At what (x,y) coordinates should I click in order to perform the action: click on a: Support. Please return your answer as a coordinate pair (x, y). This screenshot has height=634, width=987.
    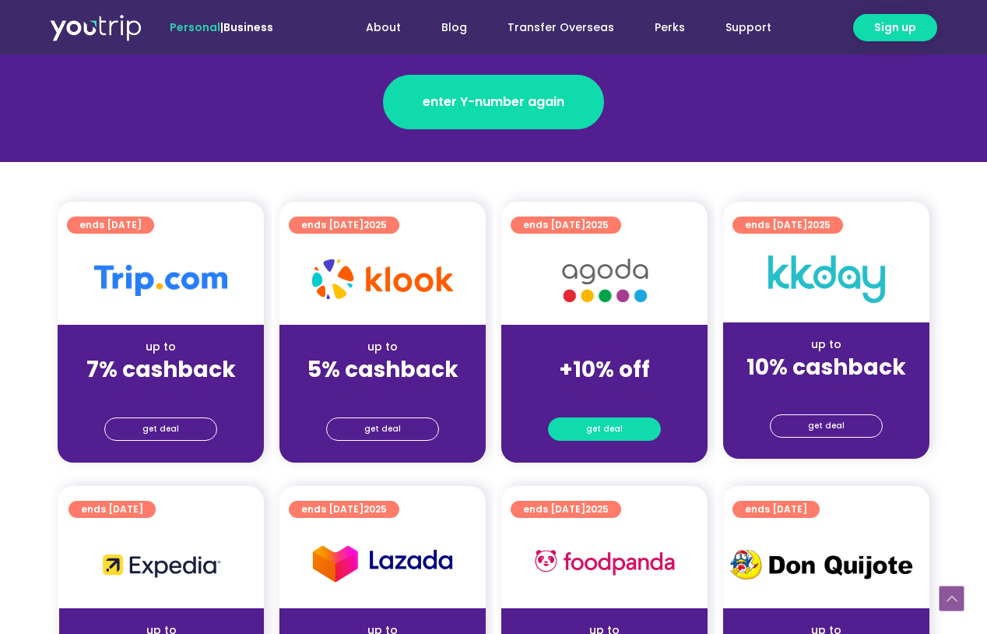
    Looking at the image, I should click on (748, 27).